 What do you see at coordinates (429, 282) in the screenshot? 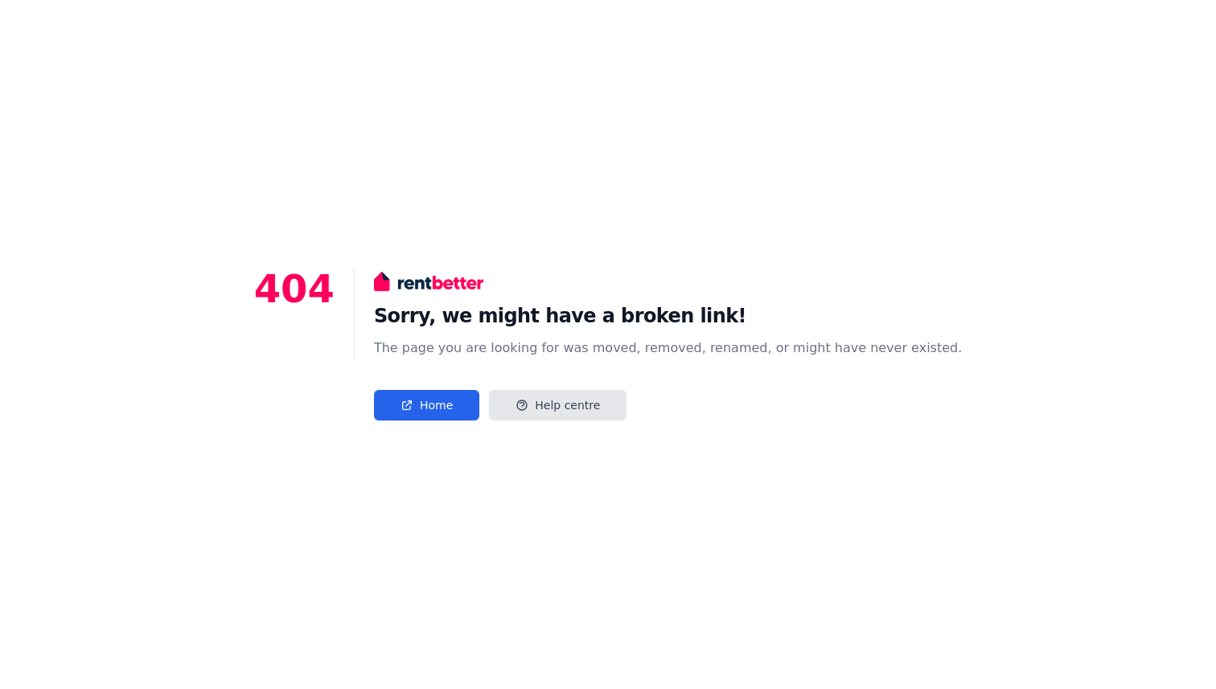
I see `img: RentBetter logo` at bounding box center [429, 282].